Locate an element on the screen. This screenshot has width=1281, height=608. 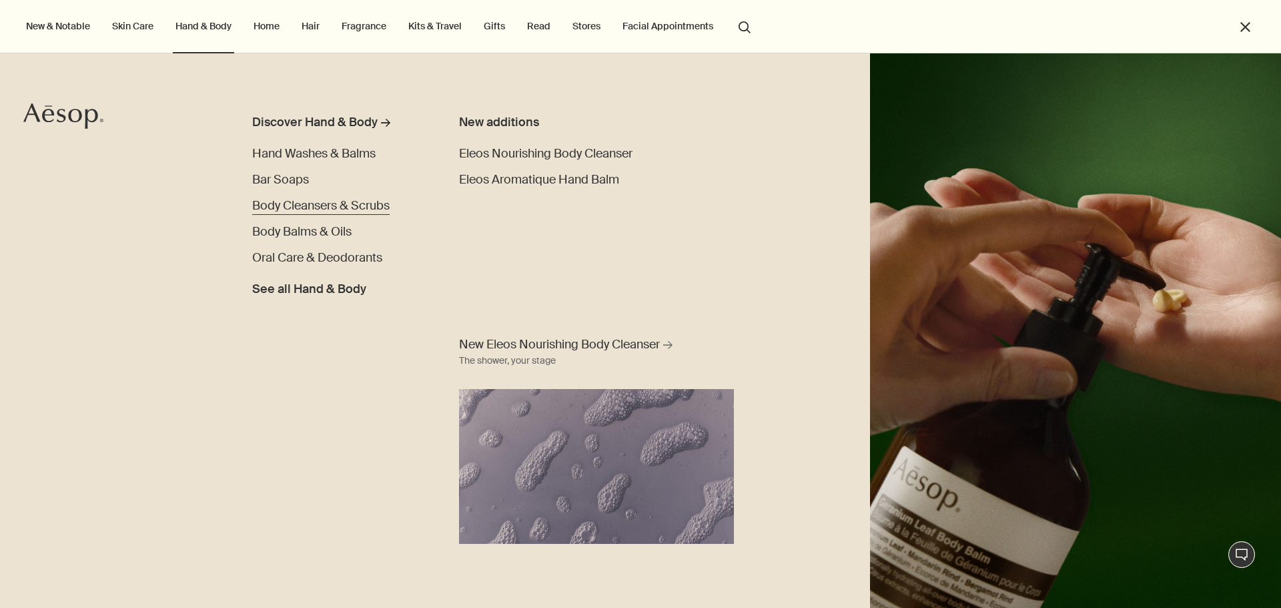
a: Oral Care & Deodorants is located at coordinates (317, 258).